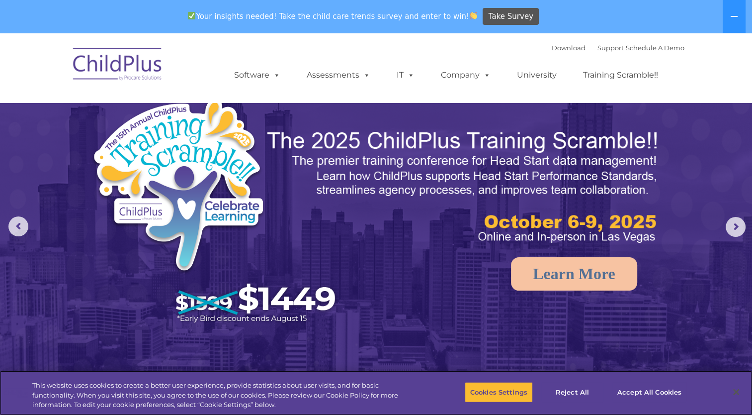  Describe the element at coordinates (611, 48) in the screenshot. I see `a: Support` at that location.